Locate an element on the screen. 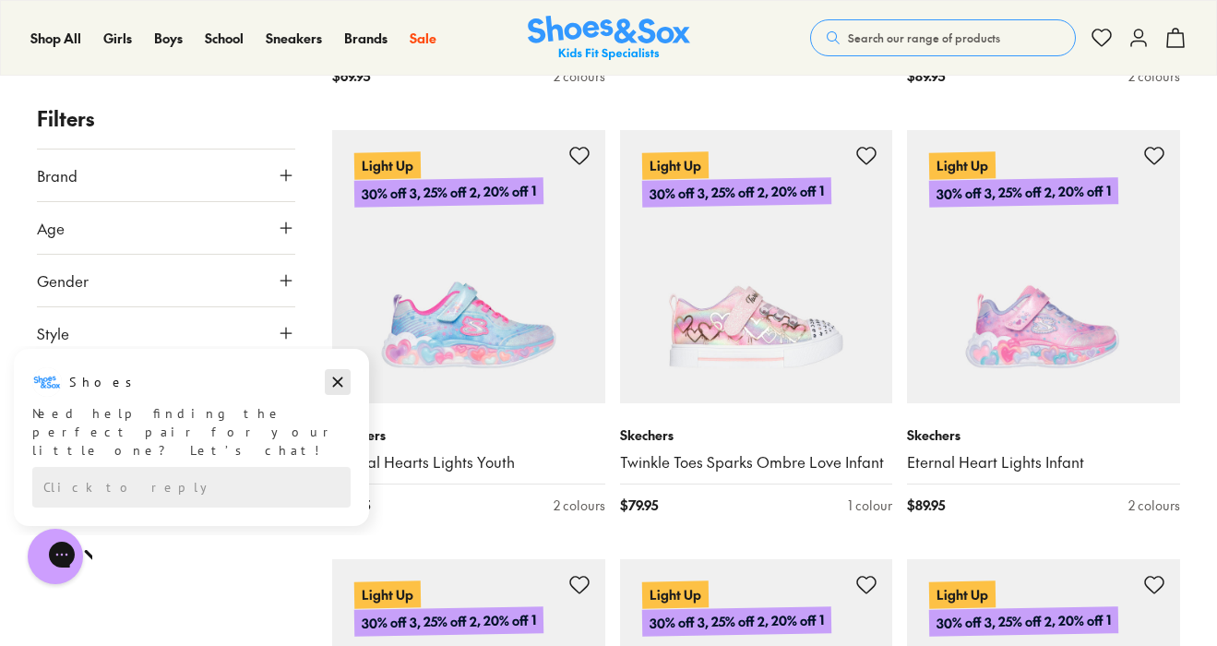 This screenshot has width=1217, height=646. p: Filters is located at coordinates (166, 118).